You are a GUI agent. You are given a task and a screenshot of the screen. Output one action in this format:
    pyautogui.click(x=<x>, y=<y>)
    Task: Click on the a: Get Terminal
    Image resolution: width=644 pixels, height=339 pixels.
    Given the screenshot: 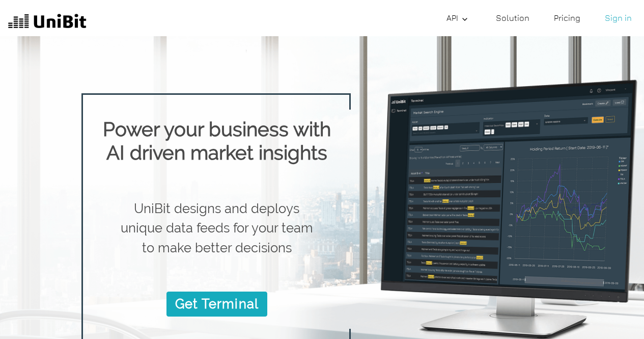 What is the action you would take?
    pyautogui.click(x=217, y=303)
    